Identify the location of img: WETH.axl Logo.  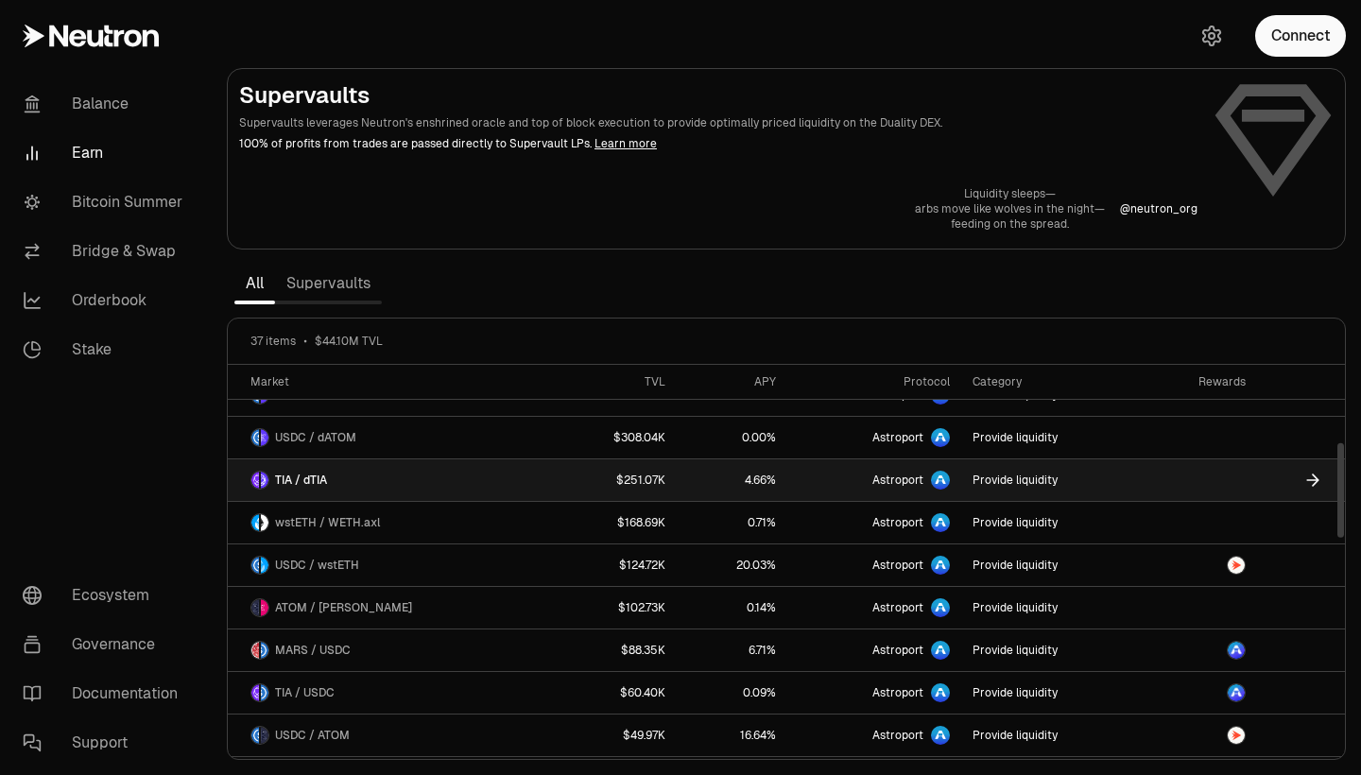
(265, 523).